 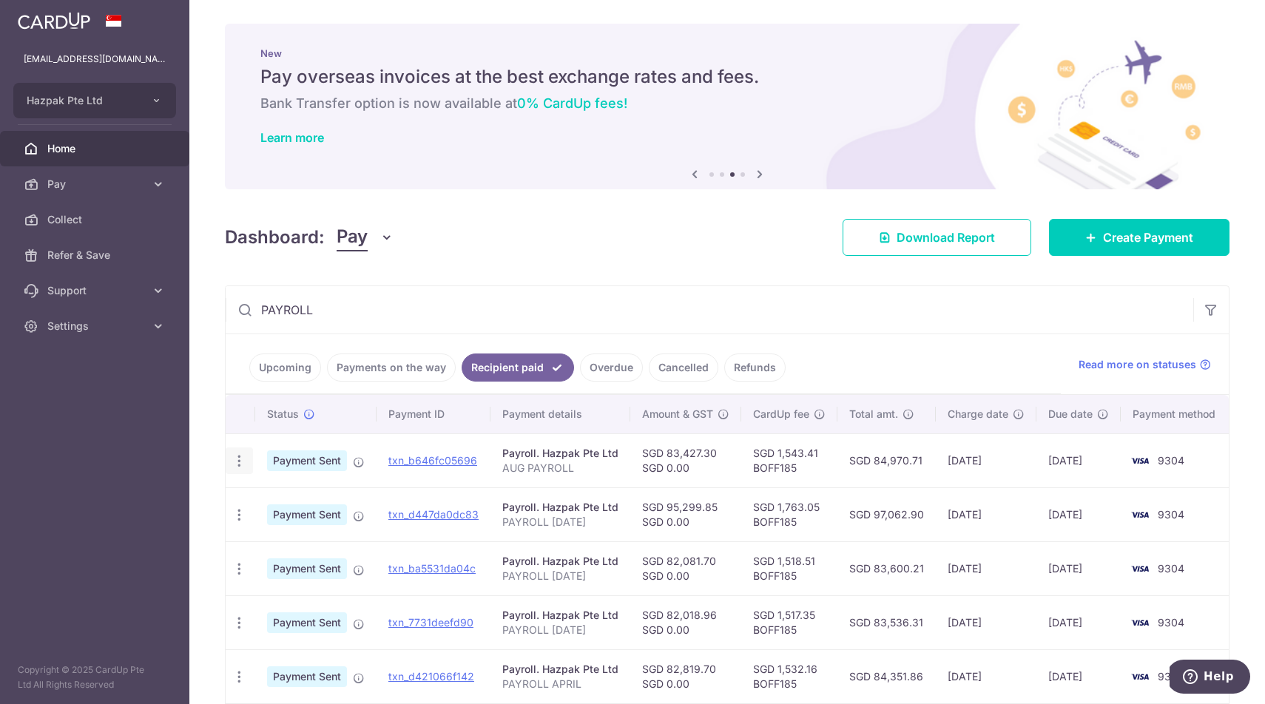 What do you see at coordinates (886, 514) in the screenshot?
I see `td: SGD 97,062.90` at bounding box center [886, 514].